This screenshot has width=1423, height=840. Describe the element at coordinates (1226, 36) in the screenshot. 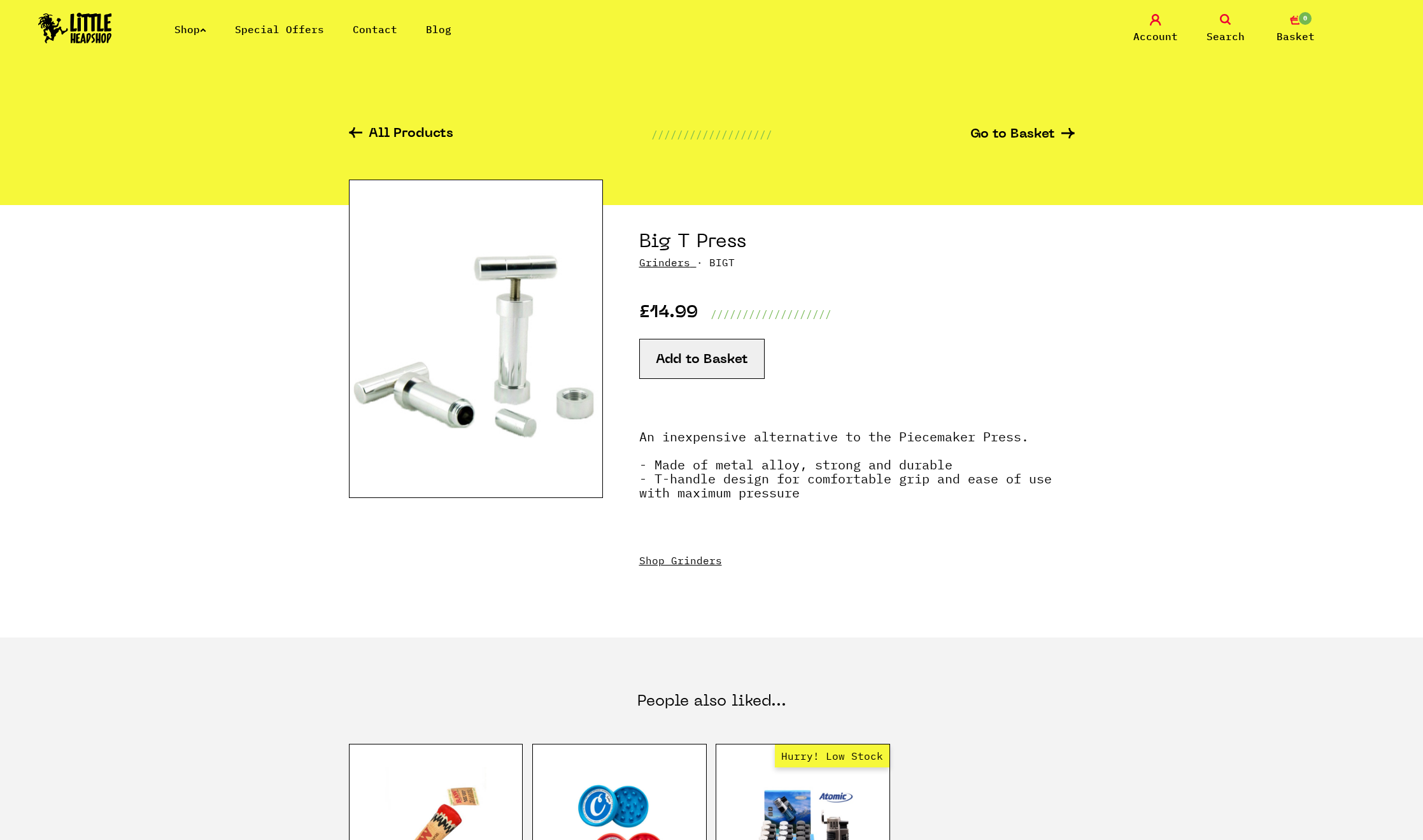

I see `span: Search` at that location.